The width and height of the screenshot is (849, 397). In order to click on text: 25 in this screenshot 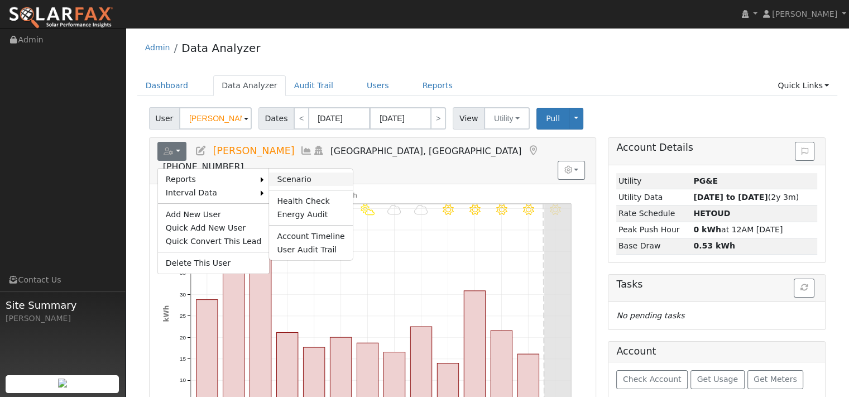, I will do `click(183, 315)`.